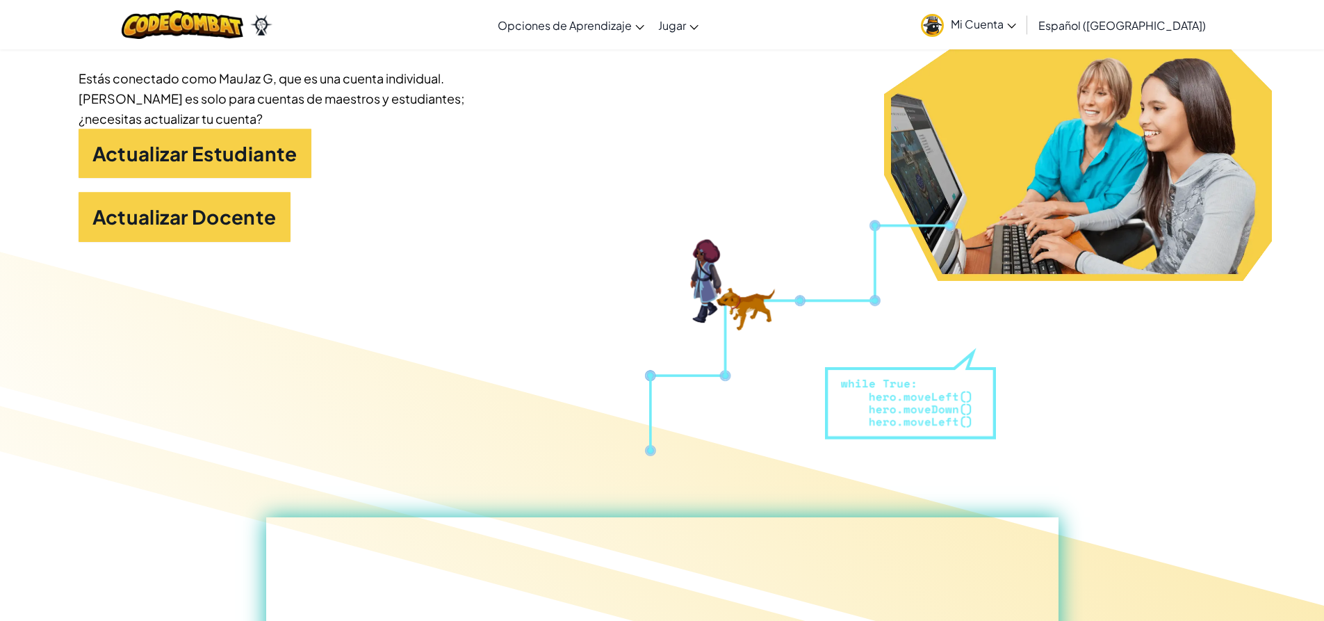  What do you see at coordinates (184, 217) in the screenshot?
I see `a: Actualizar Docente` at bounding box center [184, 217].